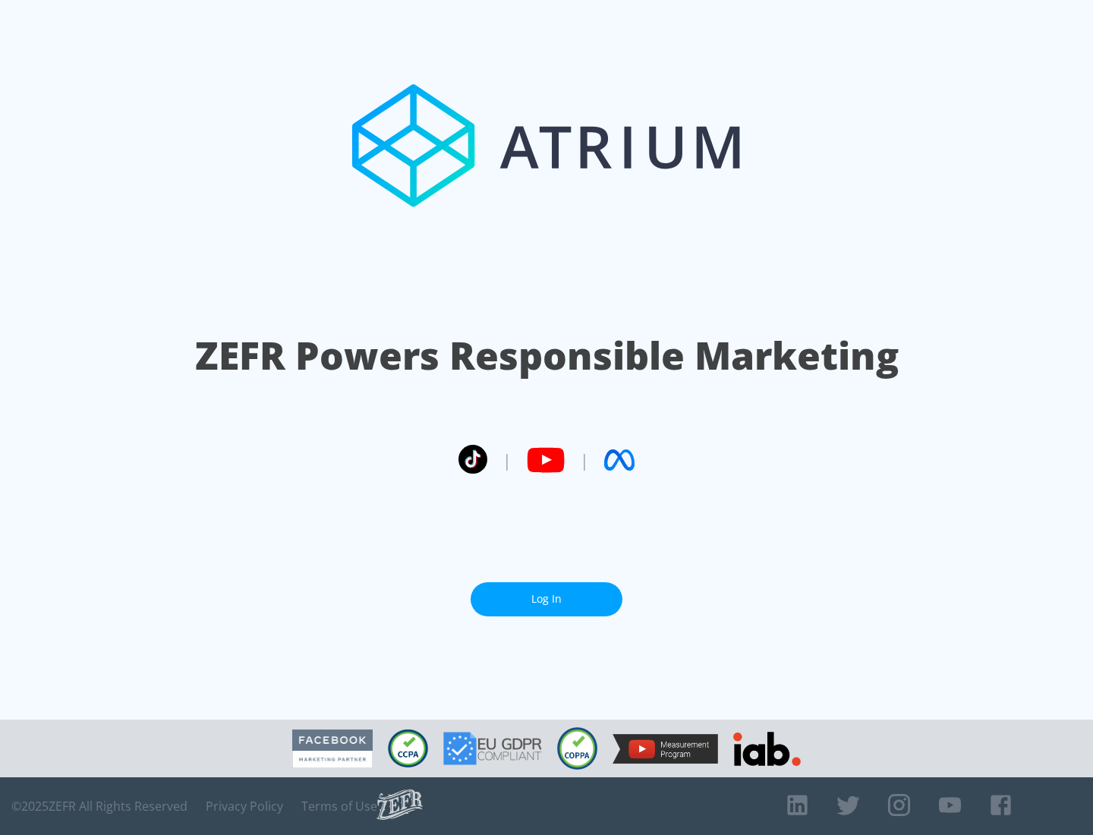 This screenshot has height=835, width=1093. Describe the element at coordinates (244, 806) in the screenshot. I see `a: Privacy Policy` at that location.